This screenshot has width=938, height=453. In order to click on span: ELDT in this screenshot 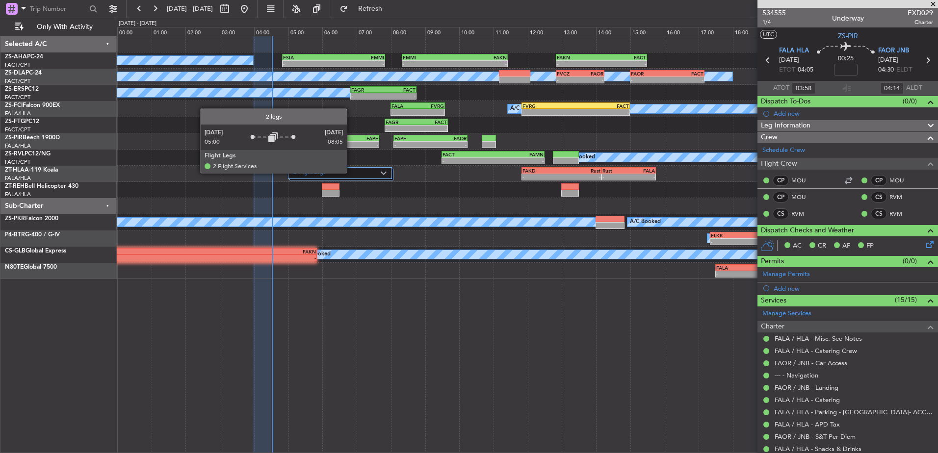, I will do `click(905, 70)`.